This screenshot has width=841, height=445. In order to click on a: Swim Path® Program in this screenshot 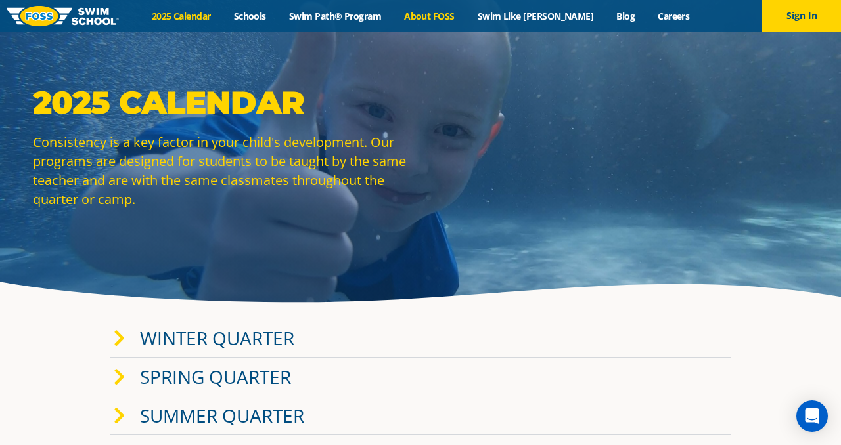, I will do `click(334, 16)`.